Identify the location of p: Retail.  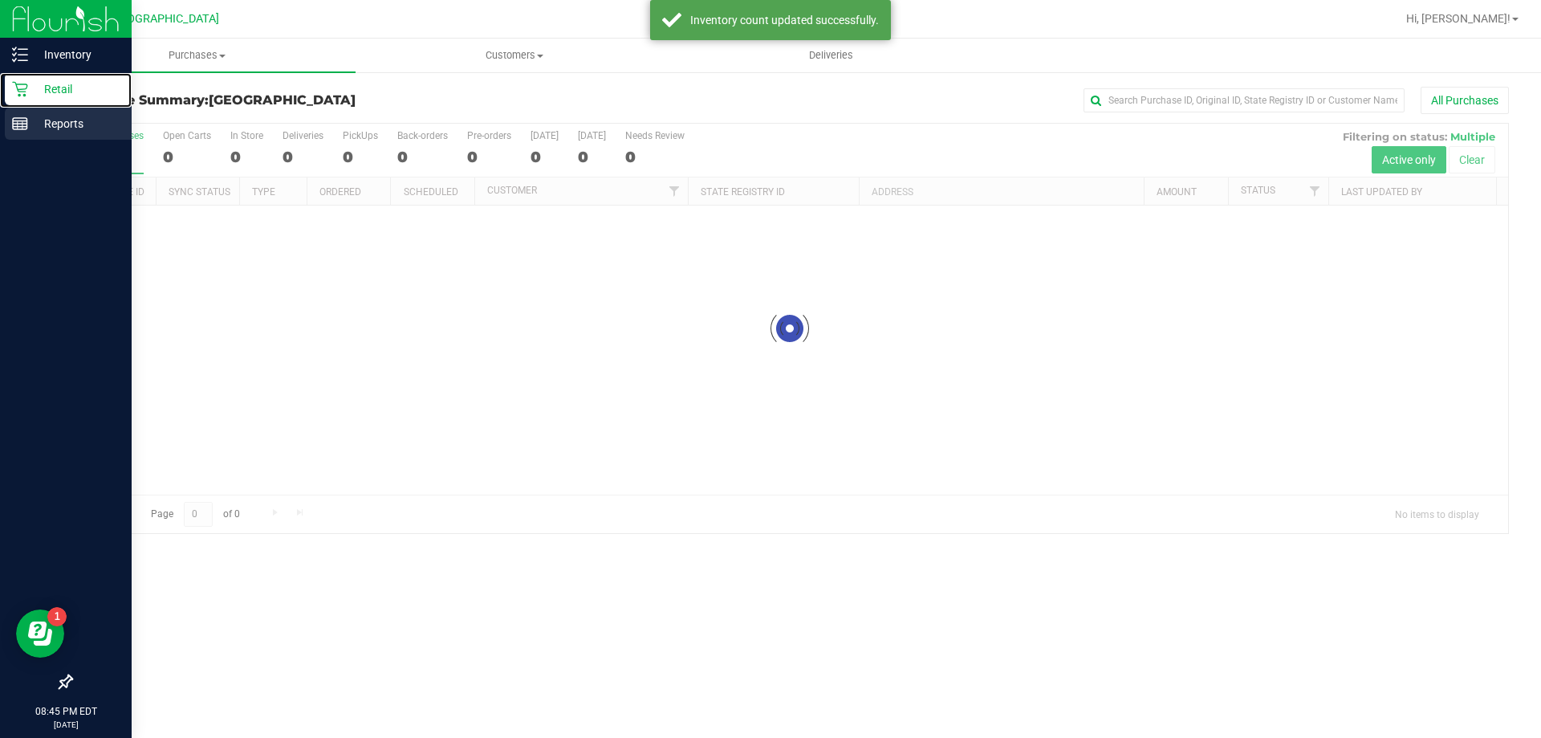
(76, 89).